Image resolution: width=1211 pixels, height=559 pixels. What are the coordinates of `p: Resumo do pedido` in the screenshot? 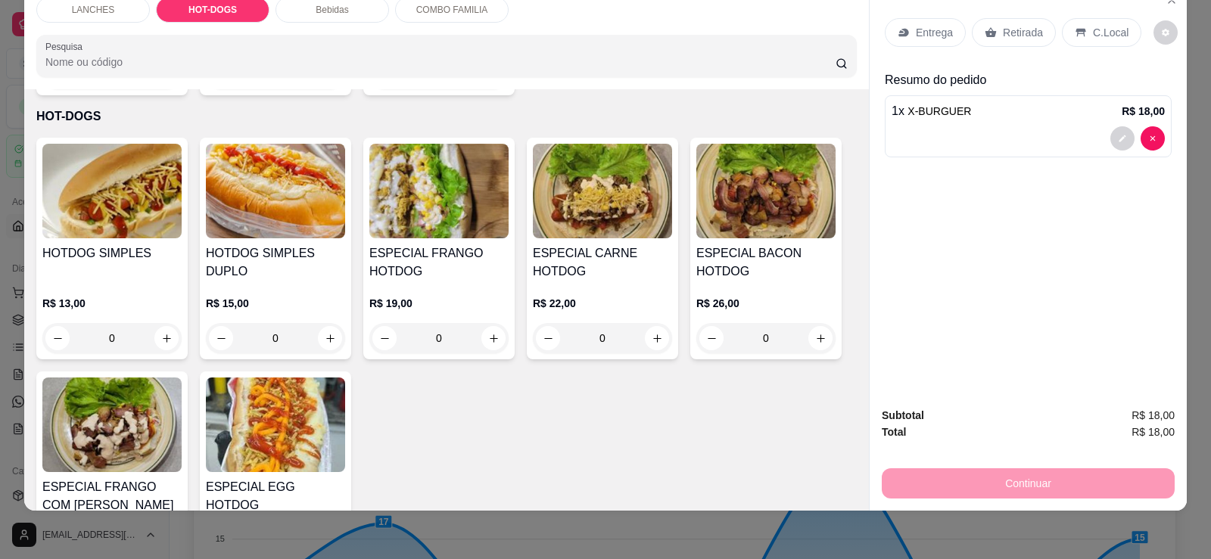 It's located at (1028, 80).